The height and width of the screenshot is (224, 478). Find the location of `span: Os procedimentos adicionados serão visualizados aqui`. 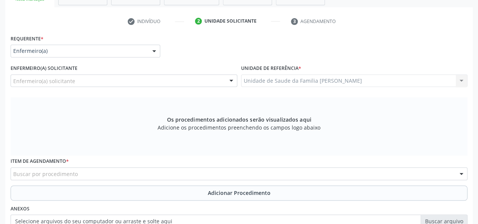

span: Os procedimentos adicionados serão visualizados aqui is located at coordinates (239, 119).